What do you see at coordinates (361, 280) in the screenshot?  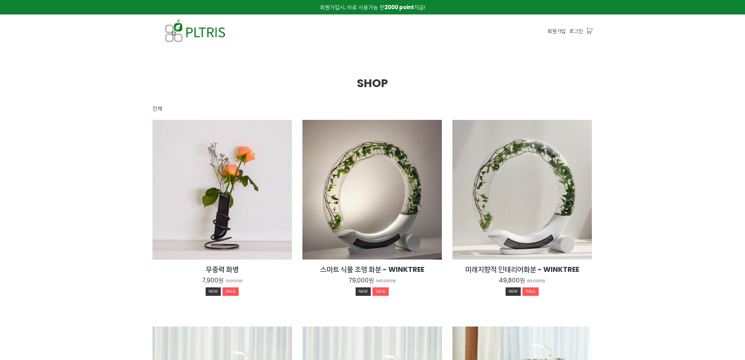 I see `p: 79,000원` at bounding box center [361, 280].